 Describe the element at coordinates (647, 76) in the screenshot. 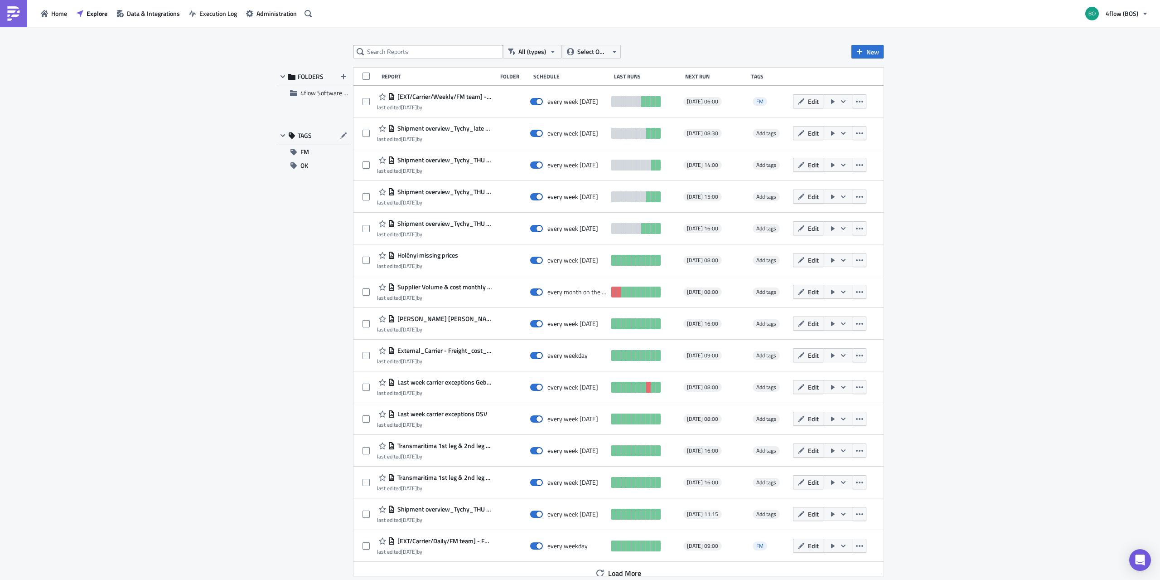

I see `div: Last Runs` at that location.